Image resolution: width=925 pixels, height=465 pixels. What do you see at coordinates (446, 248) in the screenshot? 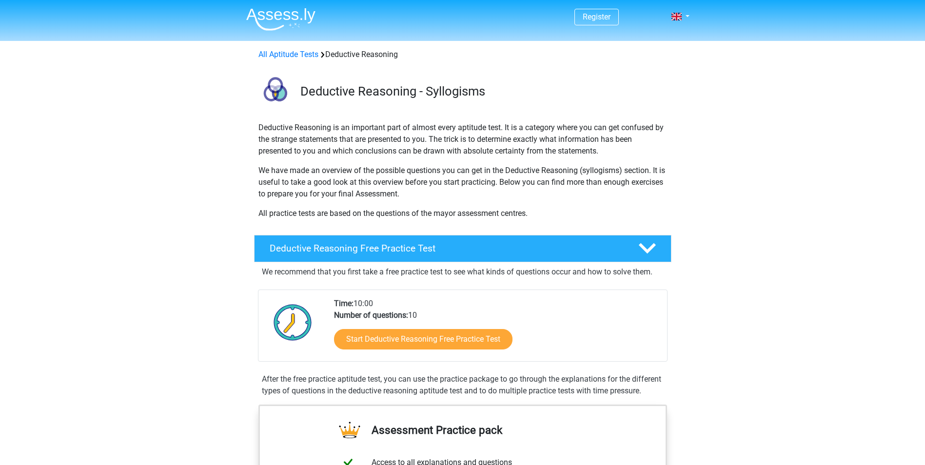
I see `h4: Deductive Reasoning Free Practice Test` at bounding box center [446, 248].